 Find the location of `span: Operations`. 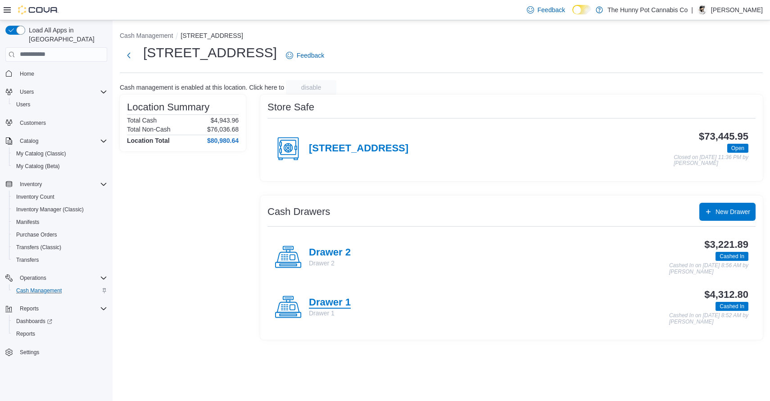

span: Operations is located at coordinates (62, 278).